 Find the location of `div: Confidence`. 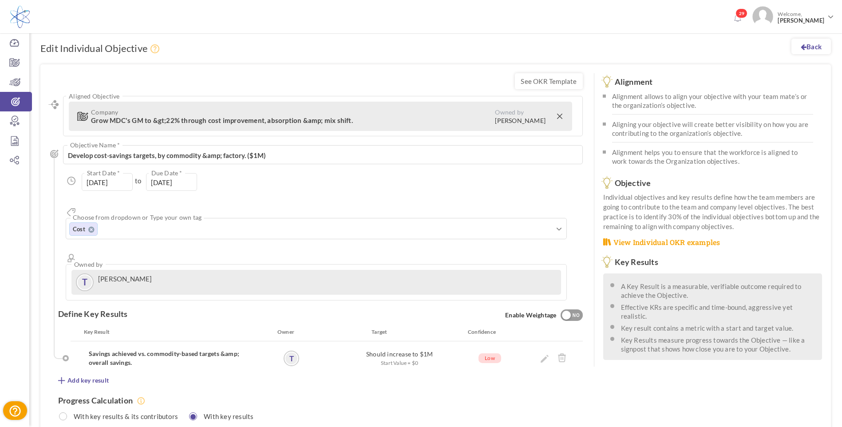

div: Confidence is located at coordinates (478, 332).